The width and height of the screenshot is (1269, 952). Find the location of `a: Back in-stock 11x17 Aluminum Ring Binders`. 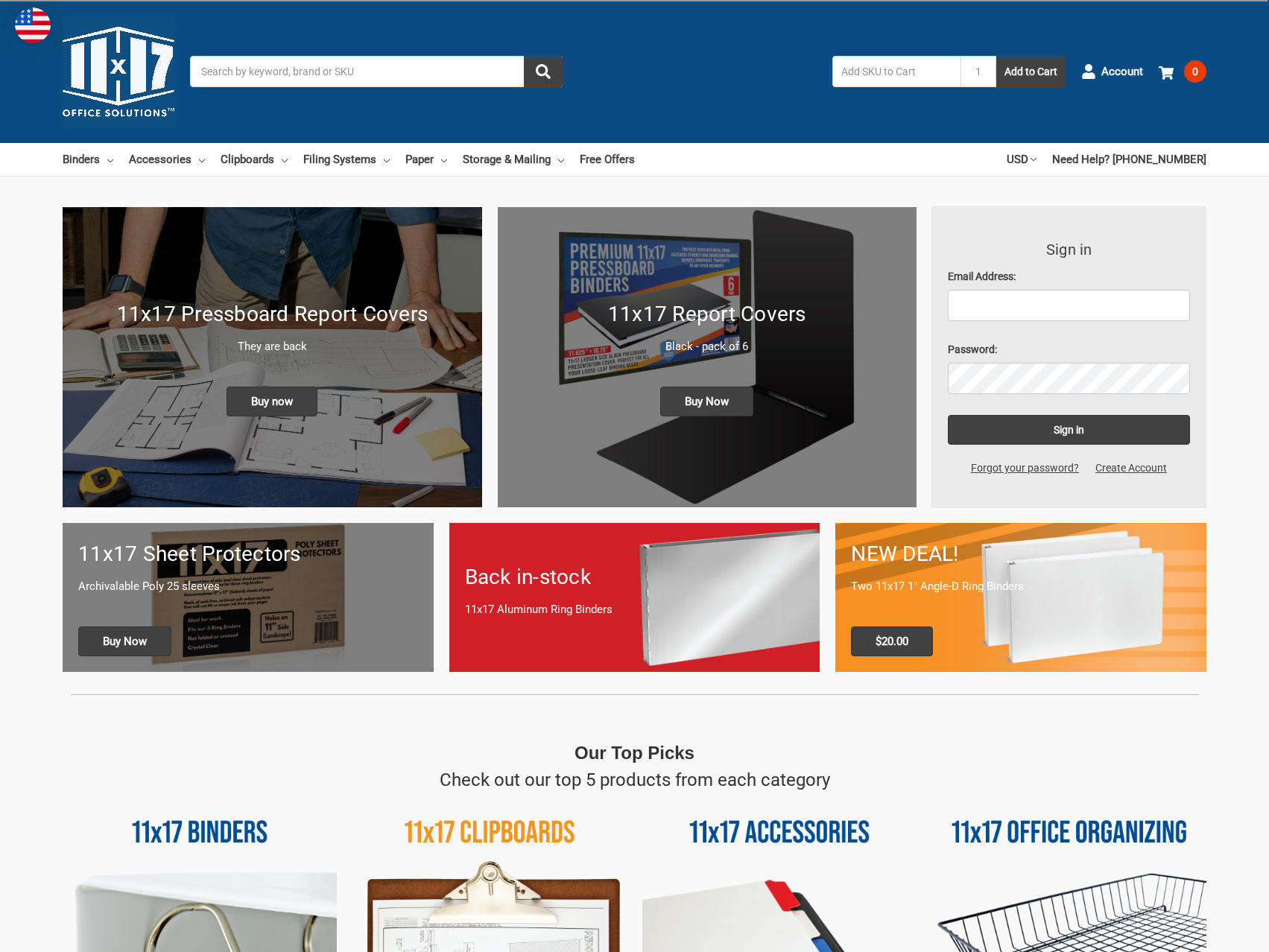

a: Back in-stock 11x17 Aluminum Ring Binders is located at coordinates (634, 597).